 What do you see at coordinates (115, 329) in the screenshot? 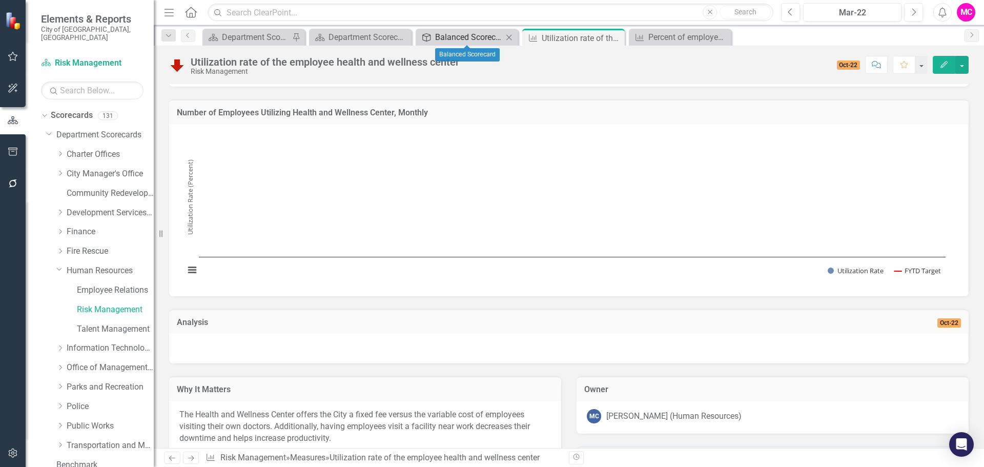
I see `a: Talent Management` at bounding box center [115, 329].